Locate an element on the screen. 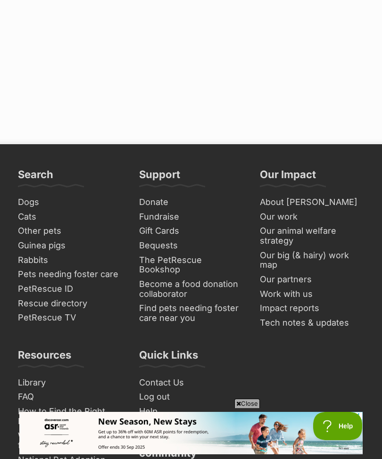 This screenshot has width=382, height=459. a: What is compassion fatigue? is located at coordinates (70, 441).